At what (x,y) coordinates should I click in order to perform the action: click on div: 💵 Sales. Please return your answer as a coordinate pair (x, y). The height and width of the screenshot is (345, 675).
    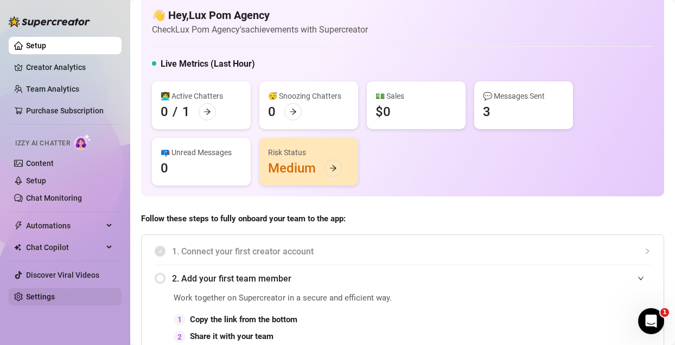
    Looking at the image, I should click on (416, 96).